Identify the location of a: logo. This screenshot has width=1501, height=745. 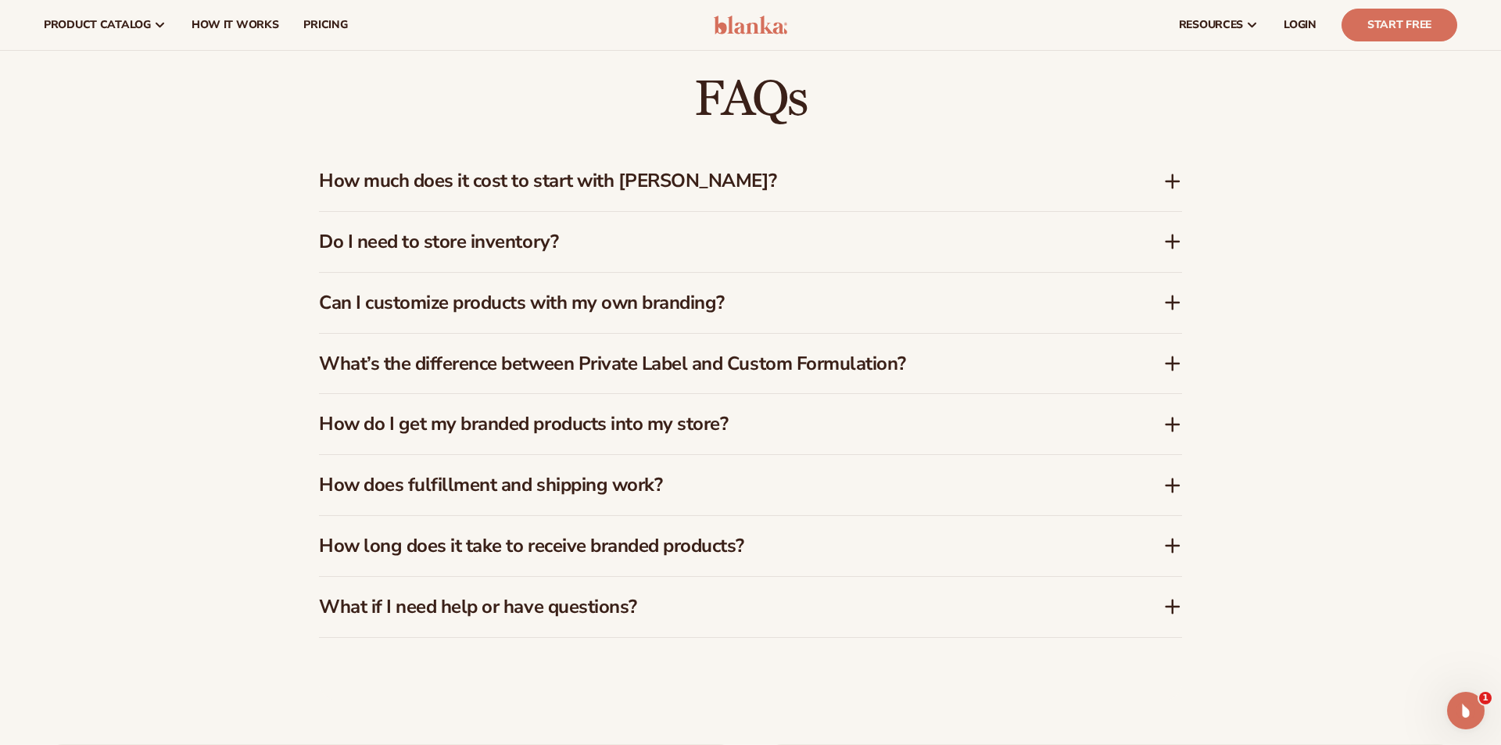
(751, 25).